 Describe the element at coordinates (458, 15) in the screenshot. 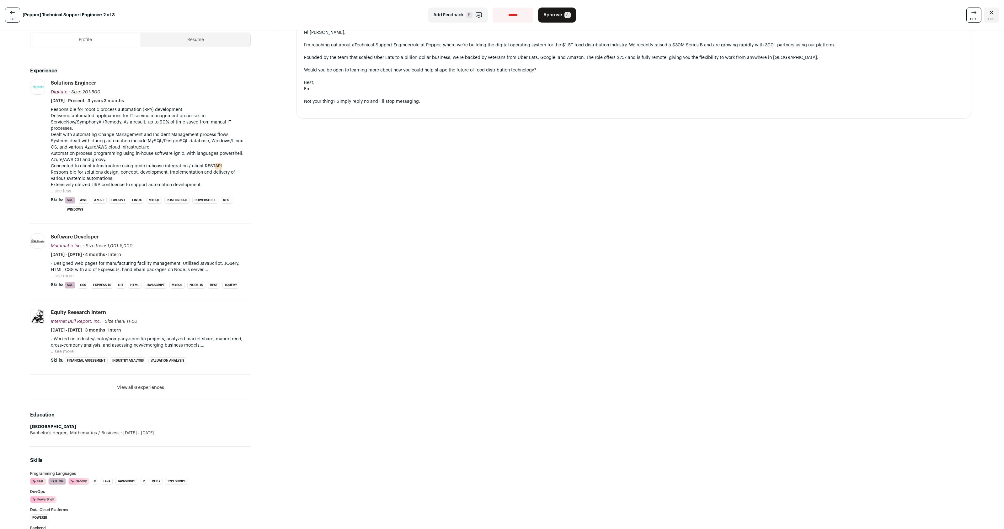

I see `button: Add Feedback F` at that location.